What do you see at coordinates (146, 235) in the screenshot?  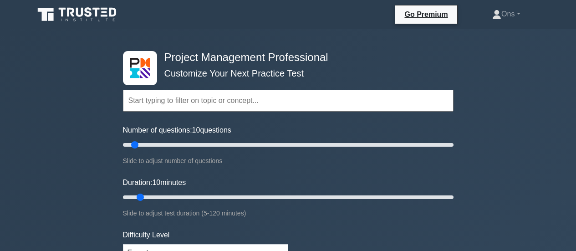 I see `label: Difficulty Level` at bounding box center [146, 235].